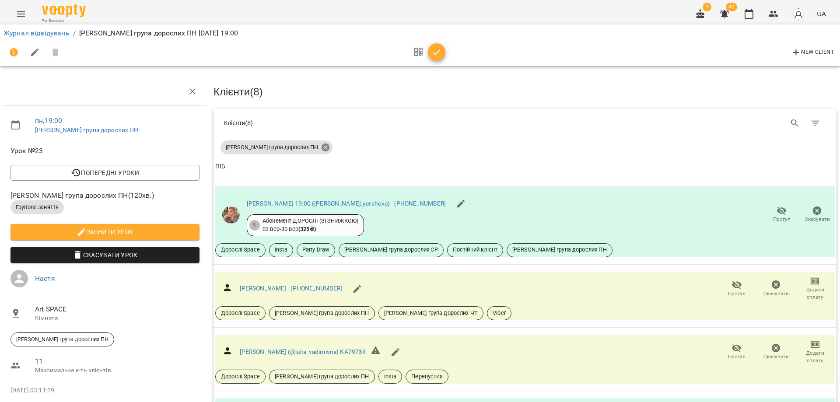 The image size is (840, 402). I want to click on span: Party Draw, so click(316, 250).